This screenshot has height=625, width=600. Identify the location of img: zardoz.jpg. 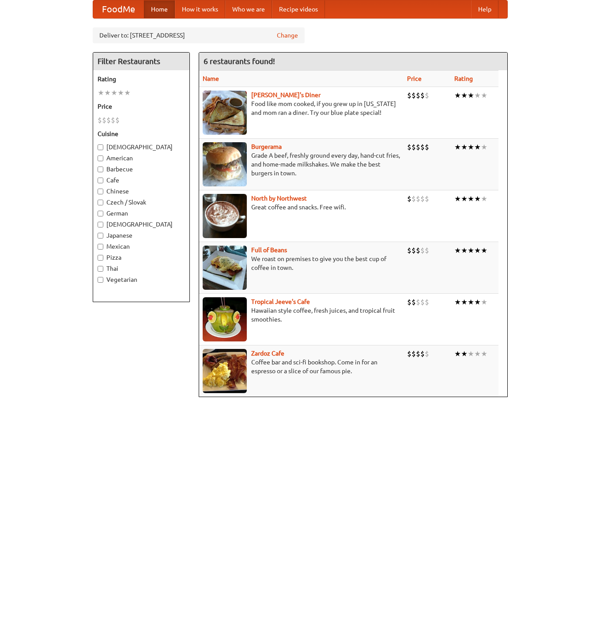
(225, 371).